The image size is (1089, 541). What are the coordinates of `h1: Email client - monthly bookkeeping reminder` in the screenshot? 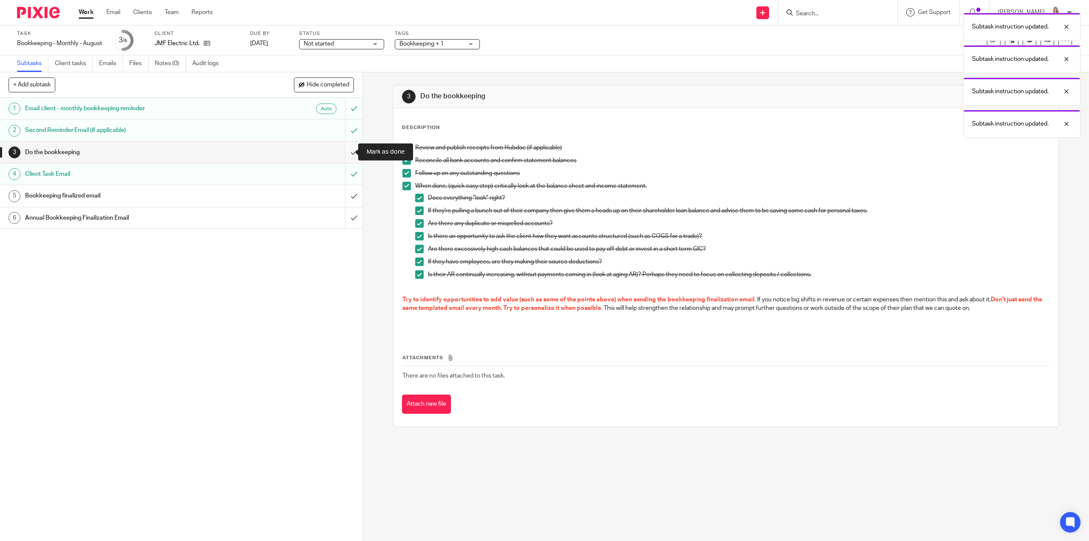 It's located at (129, 109).